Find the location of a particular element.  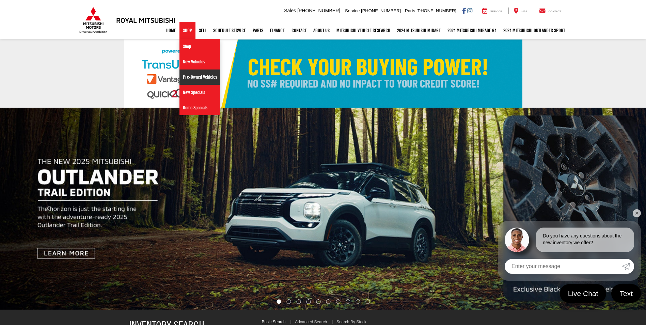

a: Instagram: Click to visit our Instagram page is located at coordinates (470, 11).